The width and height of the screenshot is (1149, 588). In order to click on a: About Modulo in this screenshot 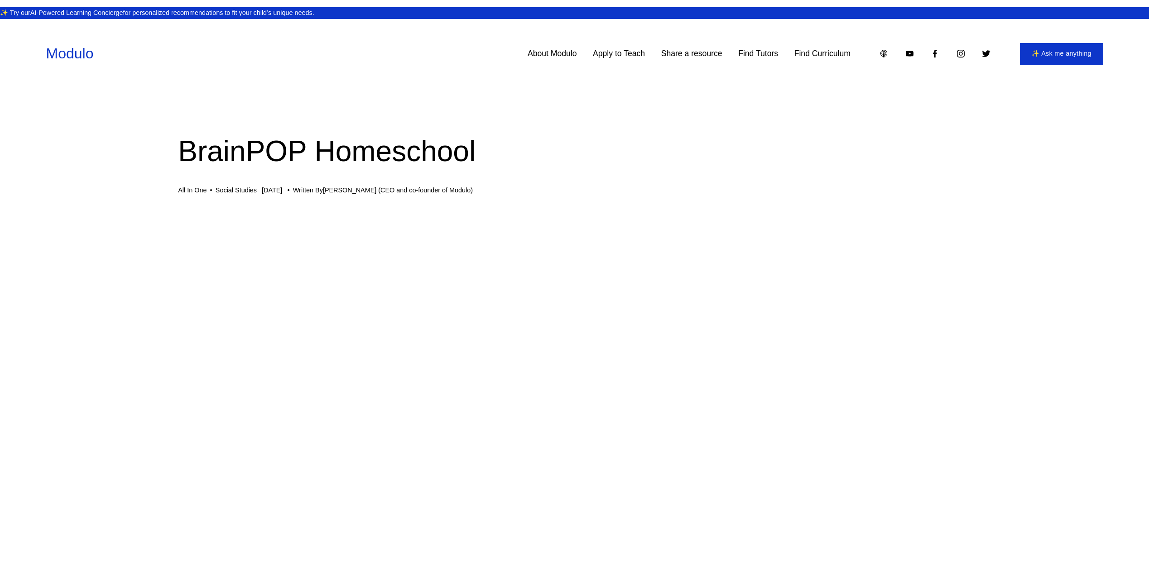, I will do `click(552, 53)`.